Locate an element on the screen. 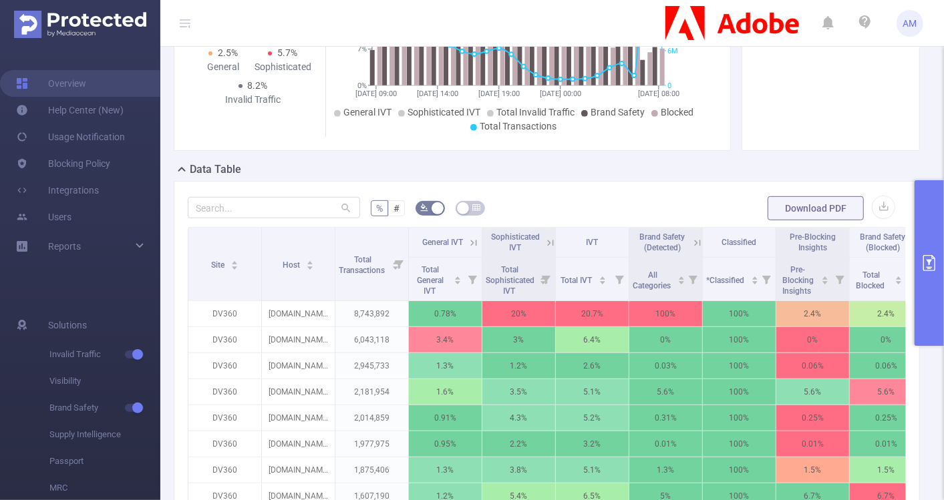 The image size is (944, 500). tspan: 6M is located at coordinates (672, 51).